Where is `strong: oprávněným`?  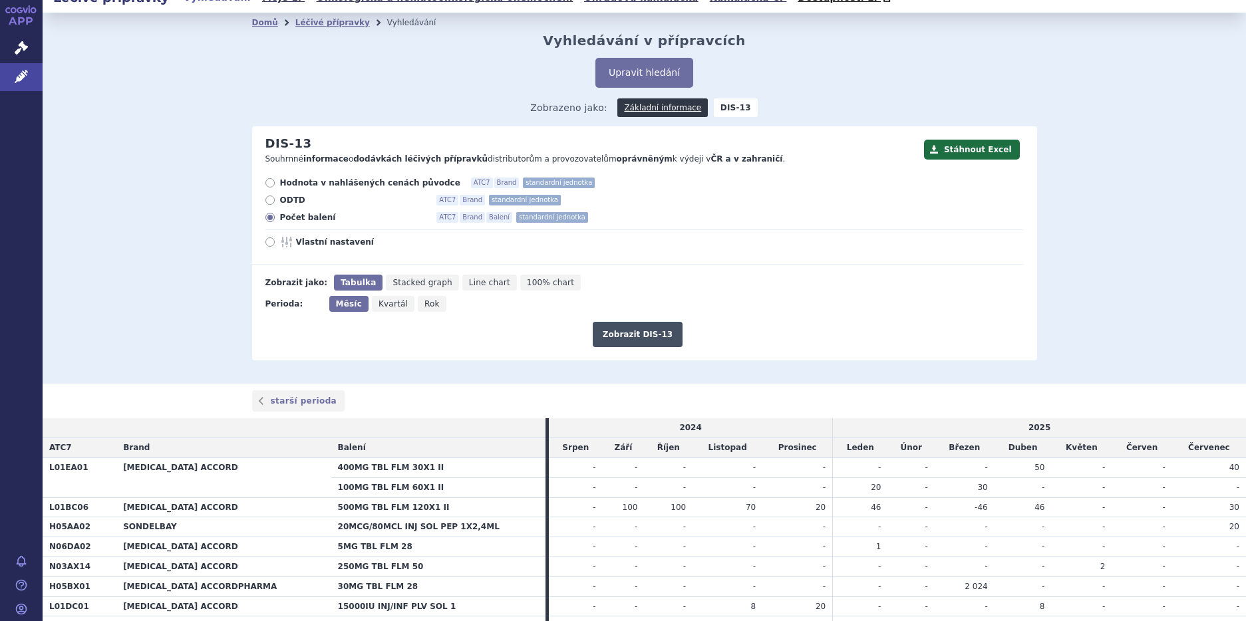 strong: oprávněným is located at coordinates (645, 159).